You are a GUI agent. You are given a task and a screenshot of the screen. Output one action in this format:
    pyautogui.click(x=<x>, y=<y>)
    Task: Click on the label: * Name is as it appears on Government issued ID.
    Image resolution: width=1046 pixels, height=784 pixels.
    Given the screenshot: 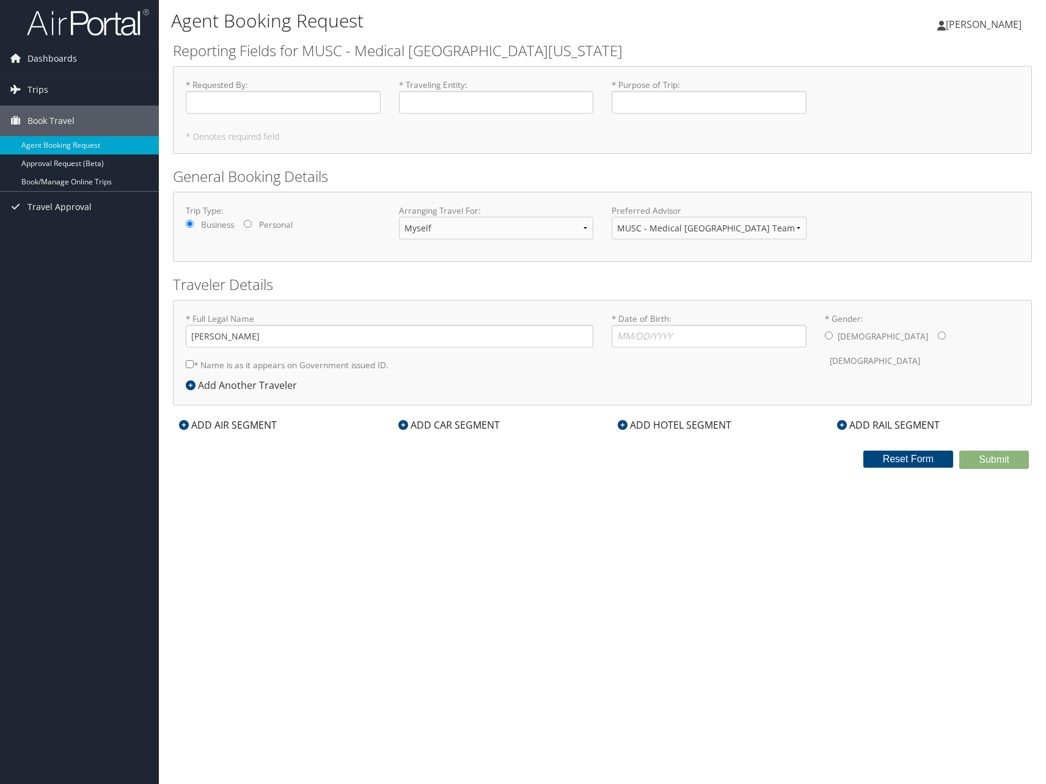 What is the action you would take?
    pyautogui.click(x=287, y=365)
    